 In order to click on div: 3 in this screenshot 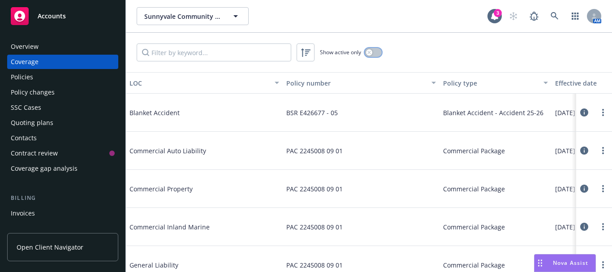, I will do `click(497, 13)`.